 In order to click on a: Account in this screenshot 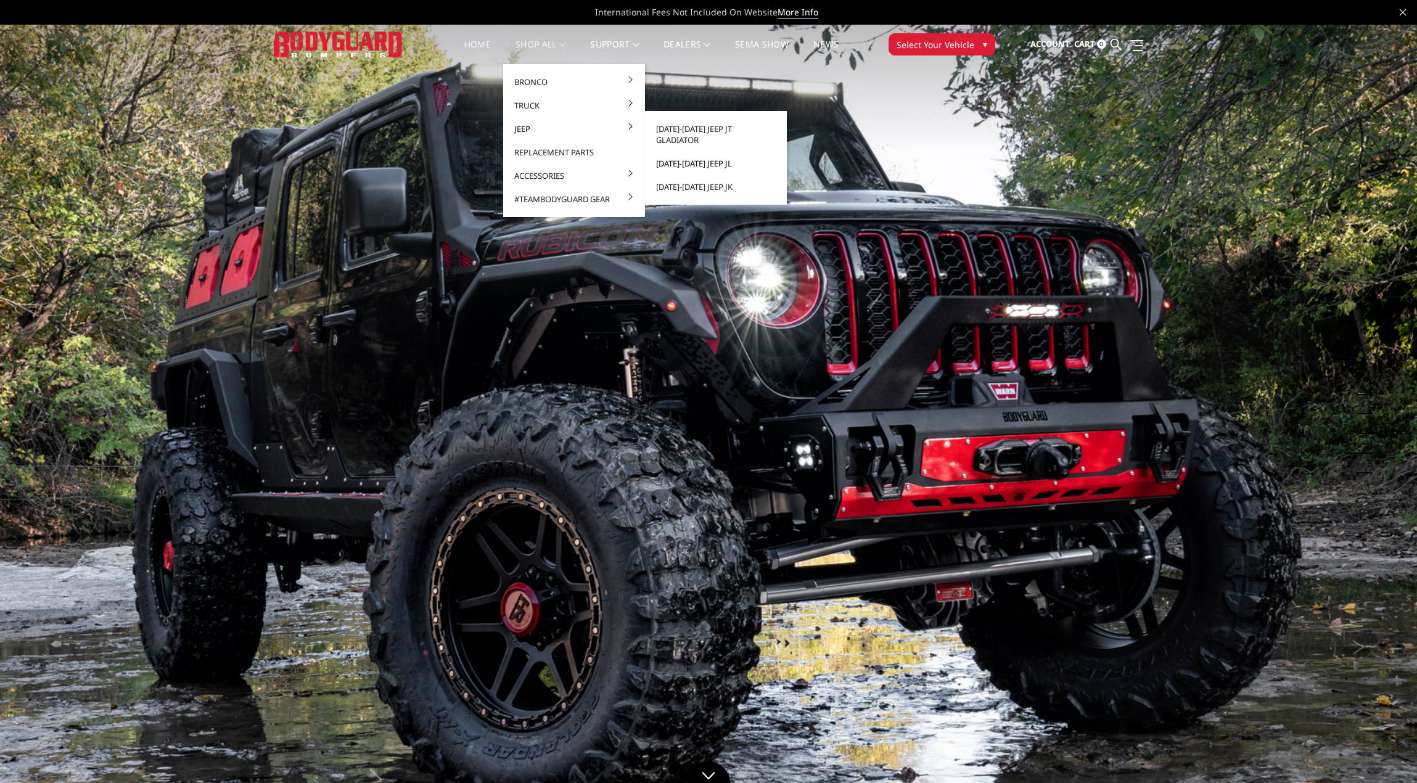, I will do `click(1050, 44)`.